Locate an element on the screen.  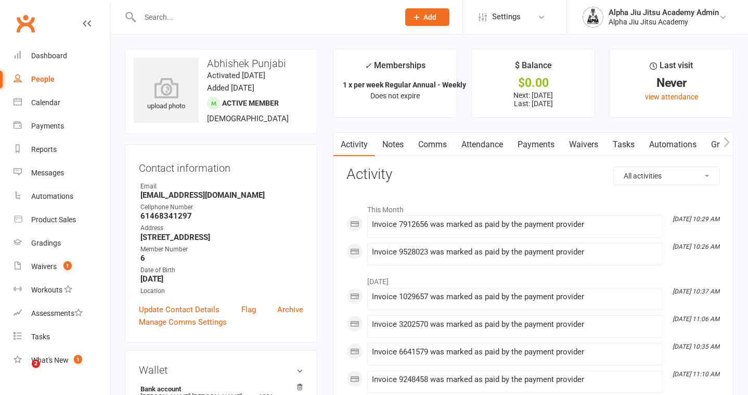
a: Attendance is located at coordinates (482, 145).